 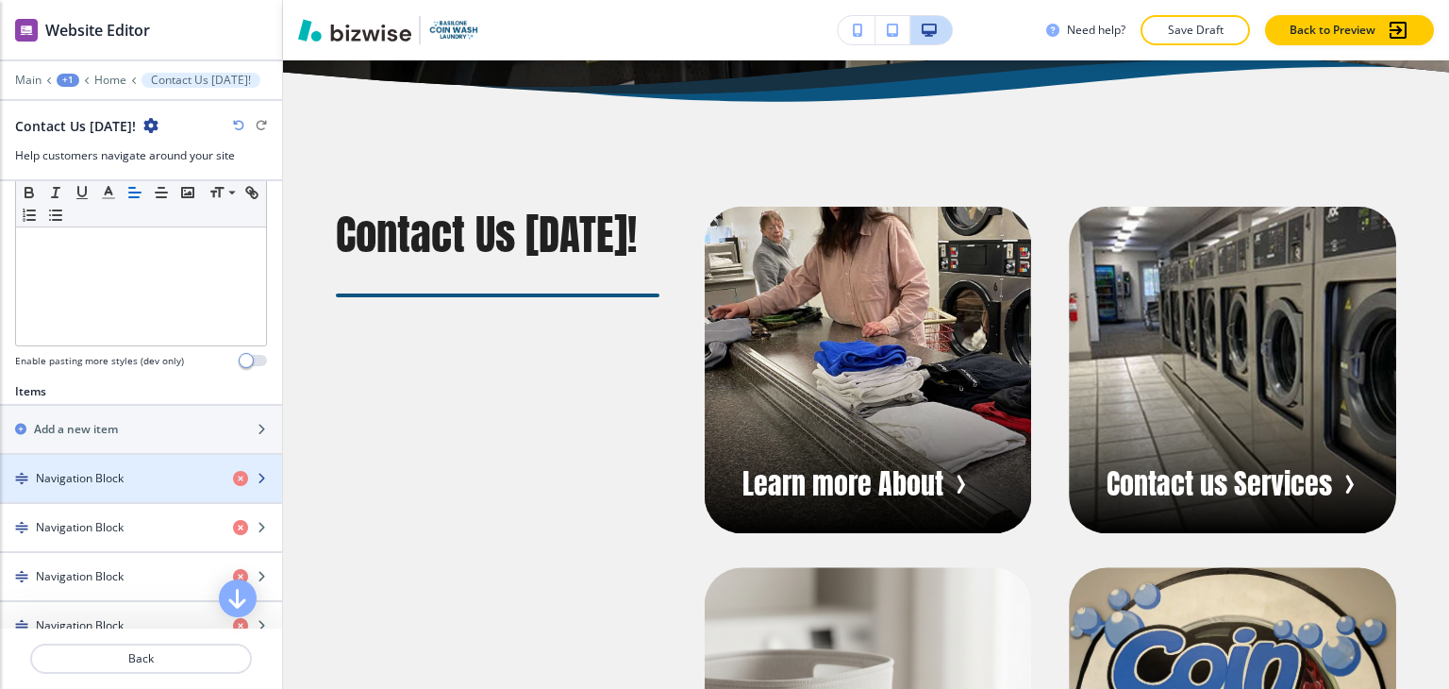 I want to click on h4: Enable pasting more styles (dev only), so click(x=99, y=360).